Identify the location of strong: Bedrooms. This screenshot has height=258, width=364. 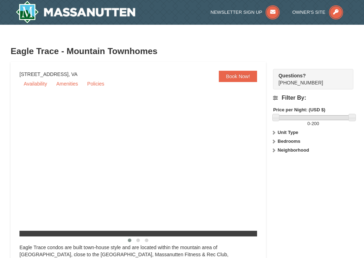
(289, 141).